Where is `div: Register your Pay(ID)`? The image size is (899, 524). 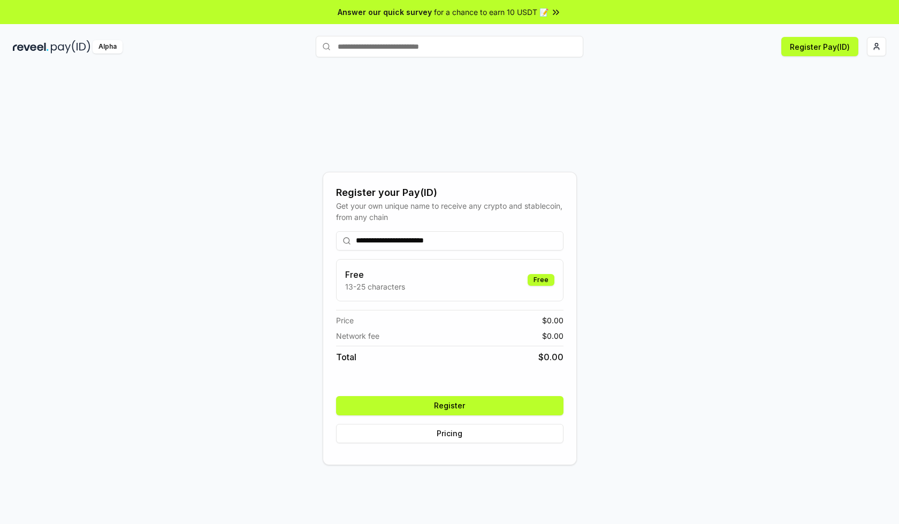 div: Register your Pay(ID) is located at coordinates (450, 193).